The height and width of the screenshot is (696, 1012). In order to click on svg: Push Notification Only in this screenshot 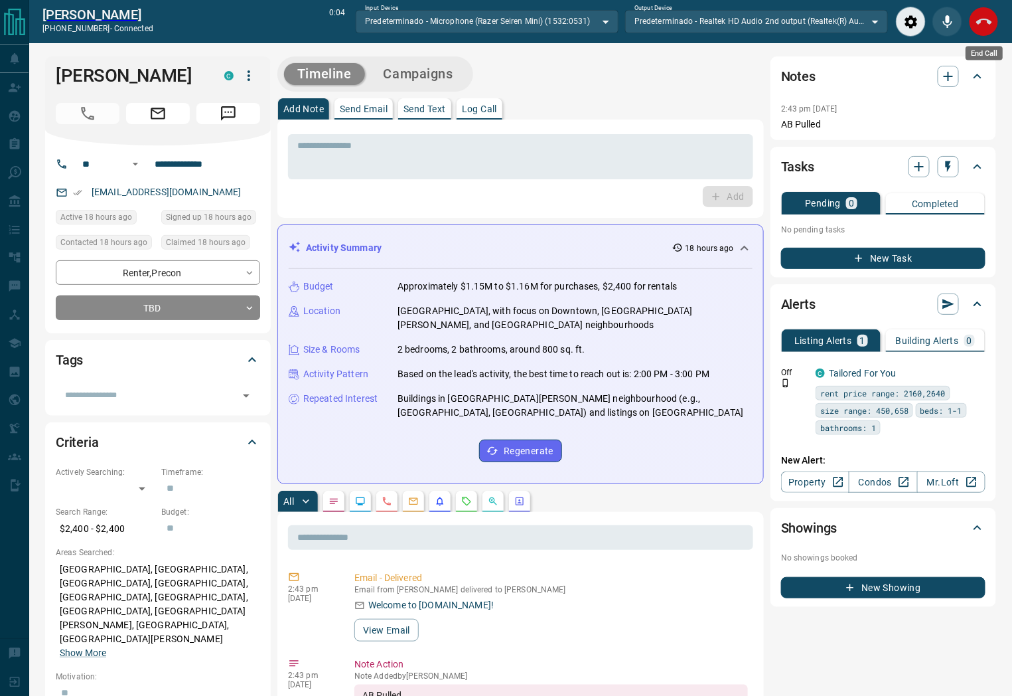, I will do `click(786, 383)`.